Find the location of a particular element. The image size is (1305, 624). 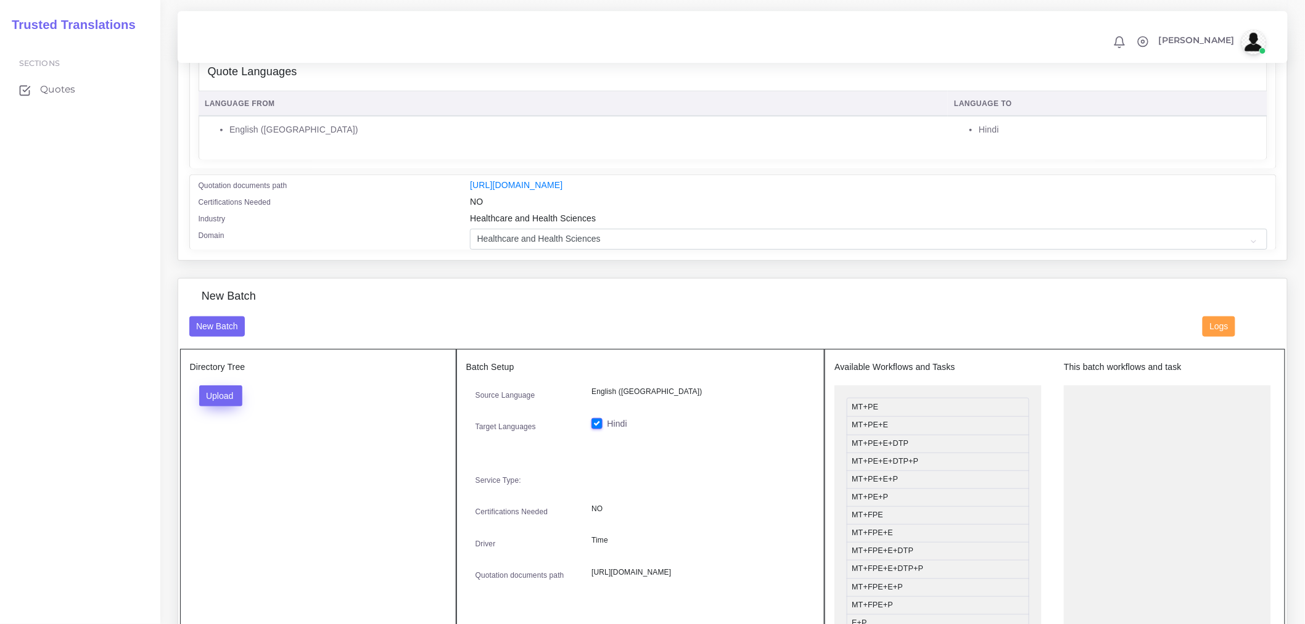

button: New Batch is located at coordinates (217, 327).